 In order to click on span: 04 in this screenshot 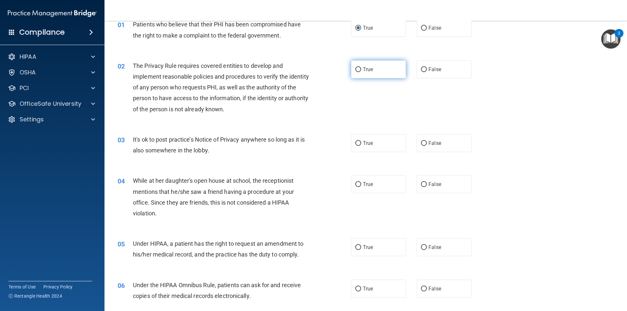, I will do `click(121, 181)`.